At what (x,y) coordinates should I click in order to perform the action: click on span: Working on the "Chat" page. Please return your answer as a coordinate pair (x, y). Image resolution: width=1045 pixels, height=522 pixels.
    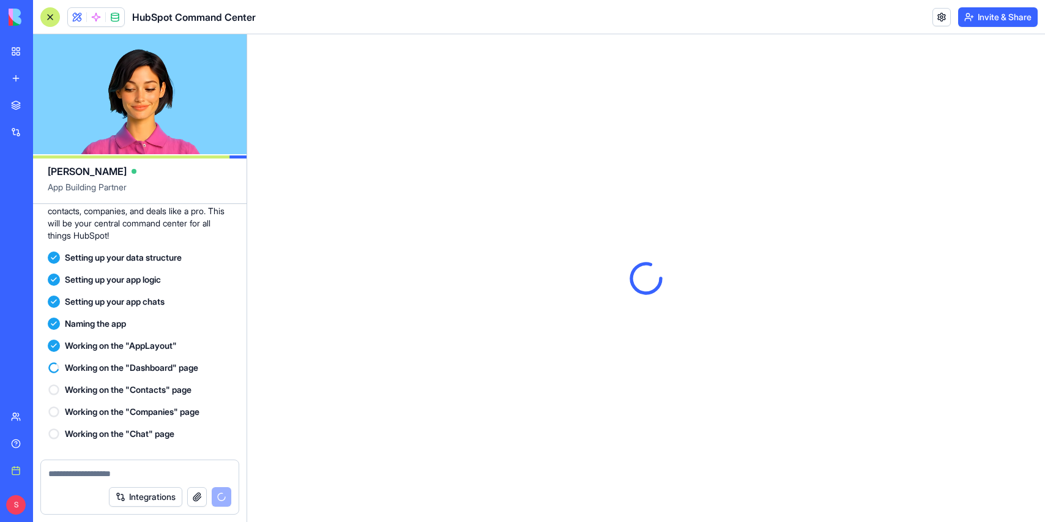
    Looking at the image, I should click on (119, 434).